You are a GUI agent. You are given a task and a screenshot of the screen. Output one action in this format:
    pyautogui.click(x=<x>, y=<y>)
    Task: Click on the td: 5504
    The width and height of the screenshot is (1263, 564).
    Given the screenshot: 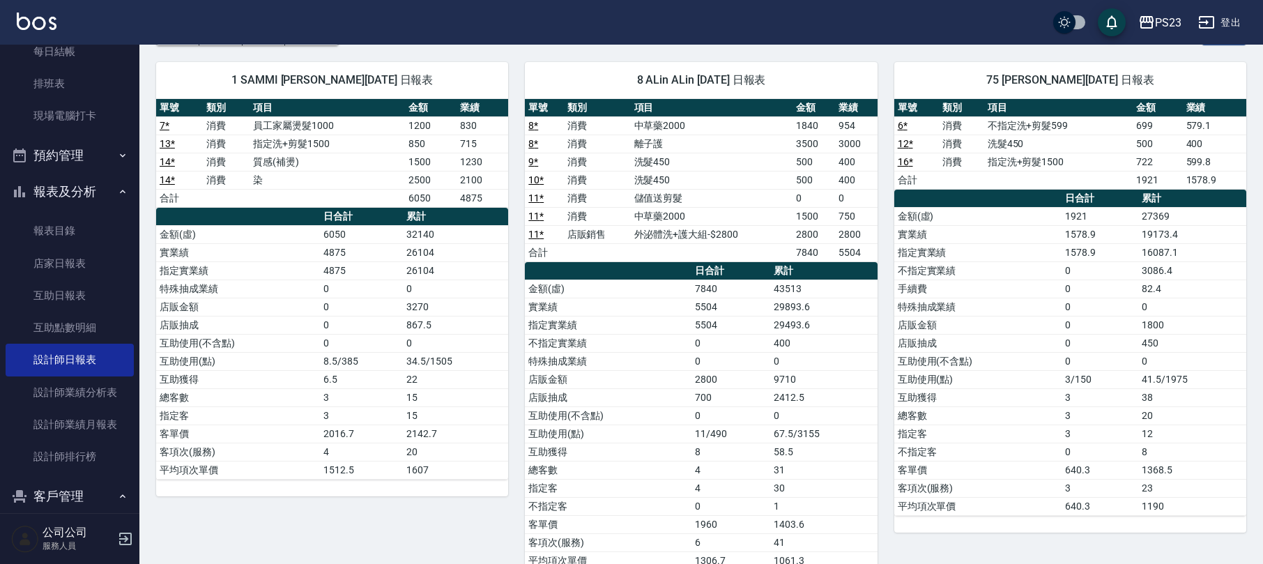 What is the action you would take?
    pyautogui.click(x=856, y=252)
    